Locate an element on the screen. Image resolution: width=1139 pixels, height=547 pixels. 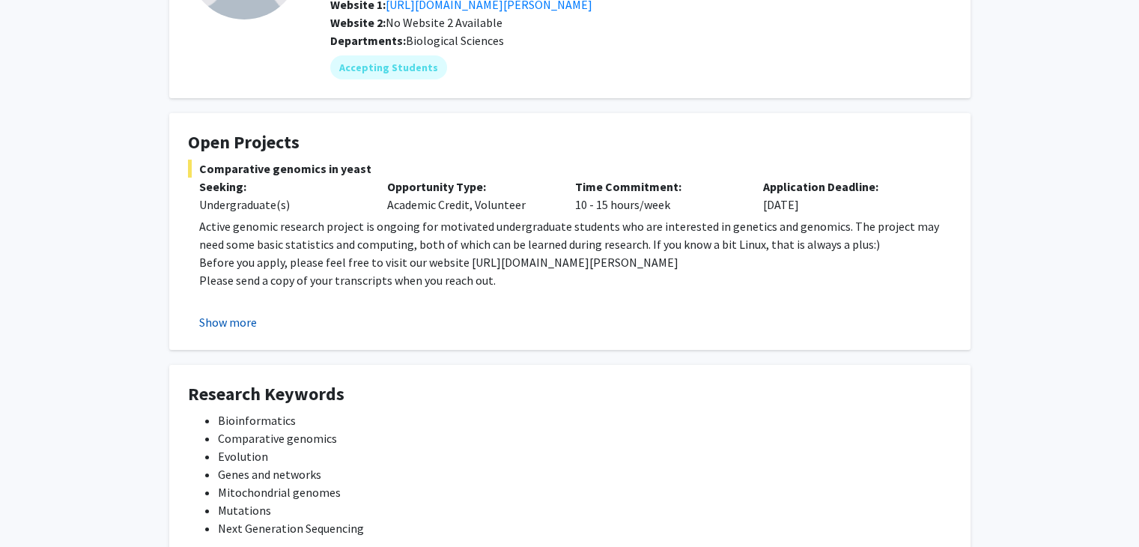
p: Seeking: is located at coordinates (282, 186).